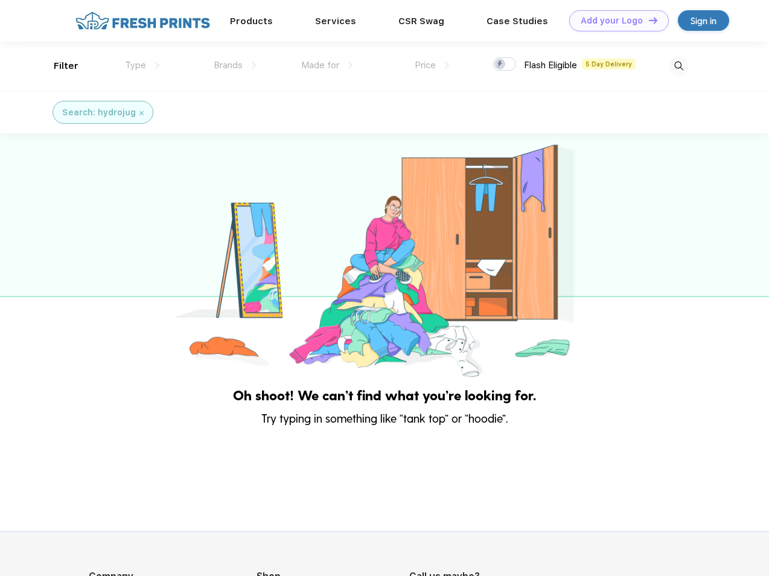 The width and height of the screenshot is (769, 576). I want to click on span: Made for, so click(320, 65).